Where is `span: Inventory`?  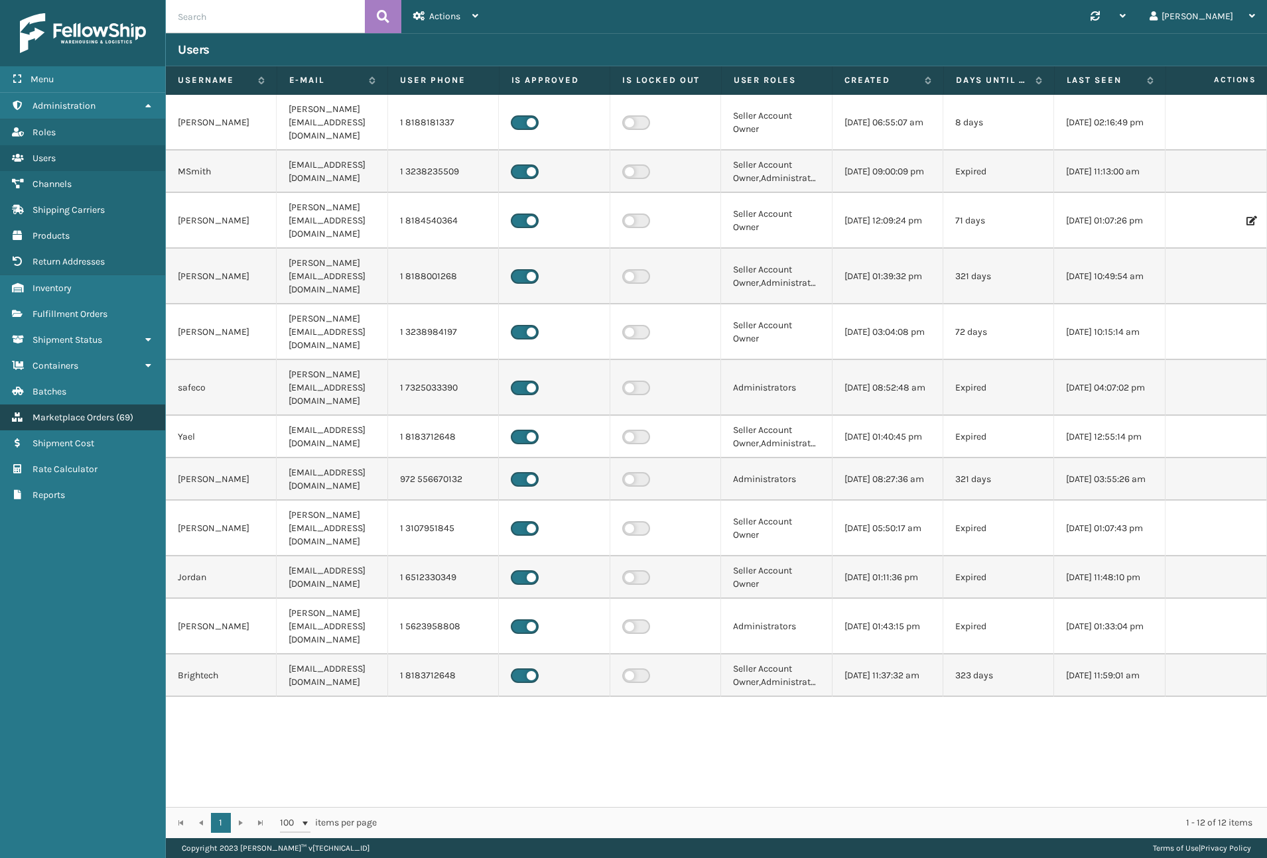
span: Inventory is located at coordinates (52, 288).